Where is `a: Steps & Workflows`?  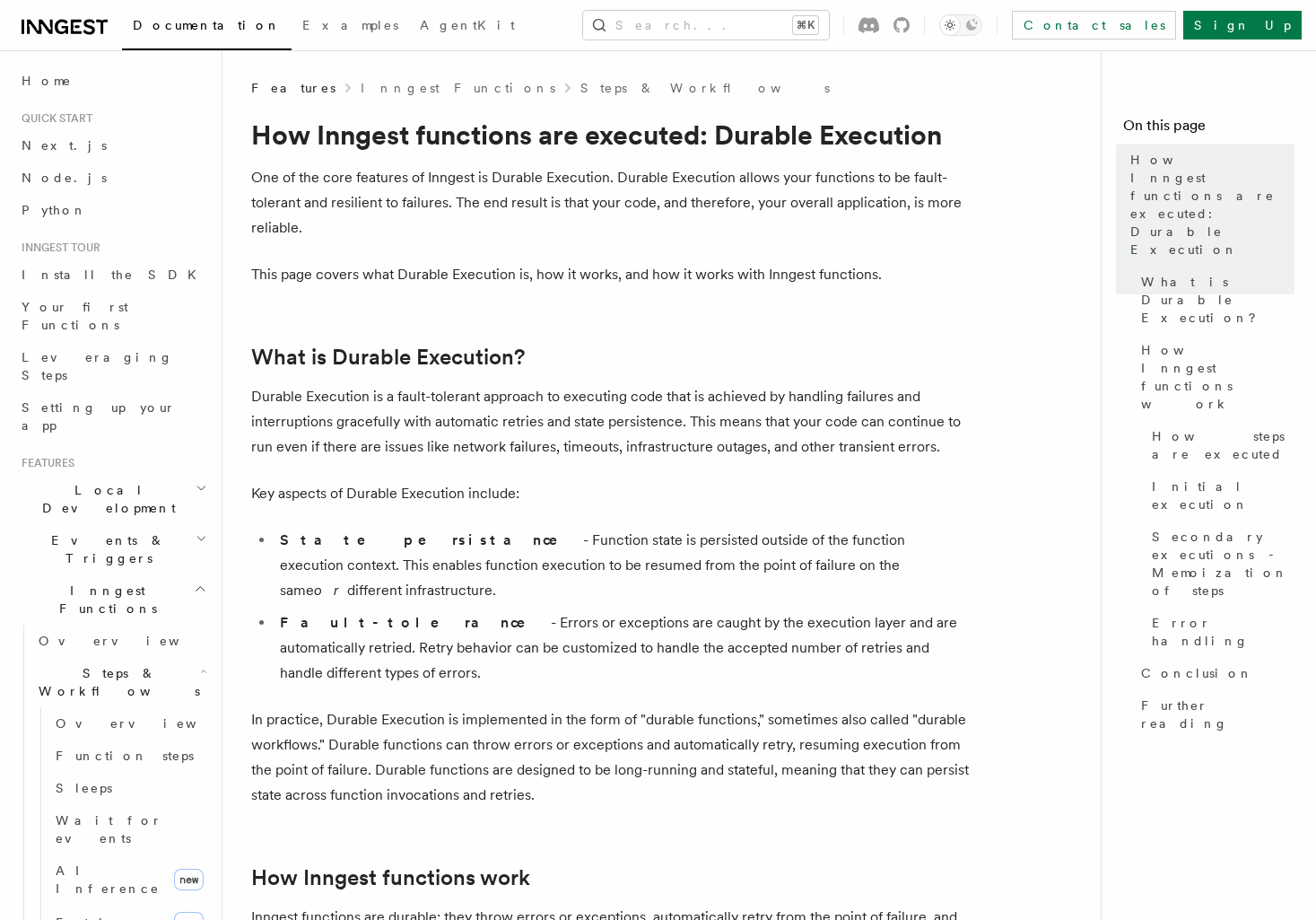
a: Steps & Workflows is located at coordinates (705, 88).